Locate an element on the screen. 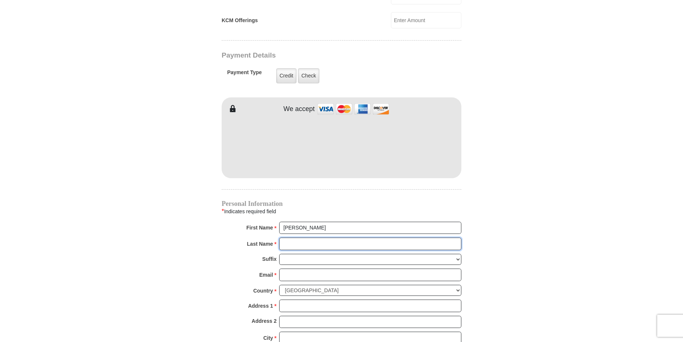  h5: Payment Type is located at coordinates (244, 74).